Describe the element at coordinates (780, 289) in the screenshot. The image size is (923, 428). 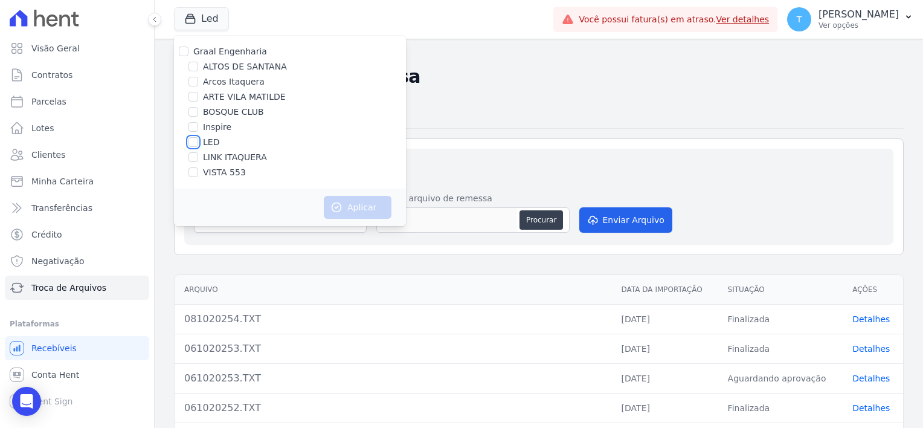
I see `th: Situação` at that location.